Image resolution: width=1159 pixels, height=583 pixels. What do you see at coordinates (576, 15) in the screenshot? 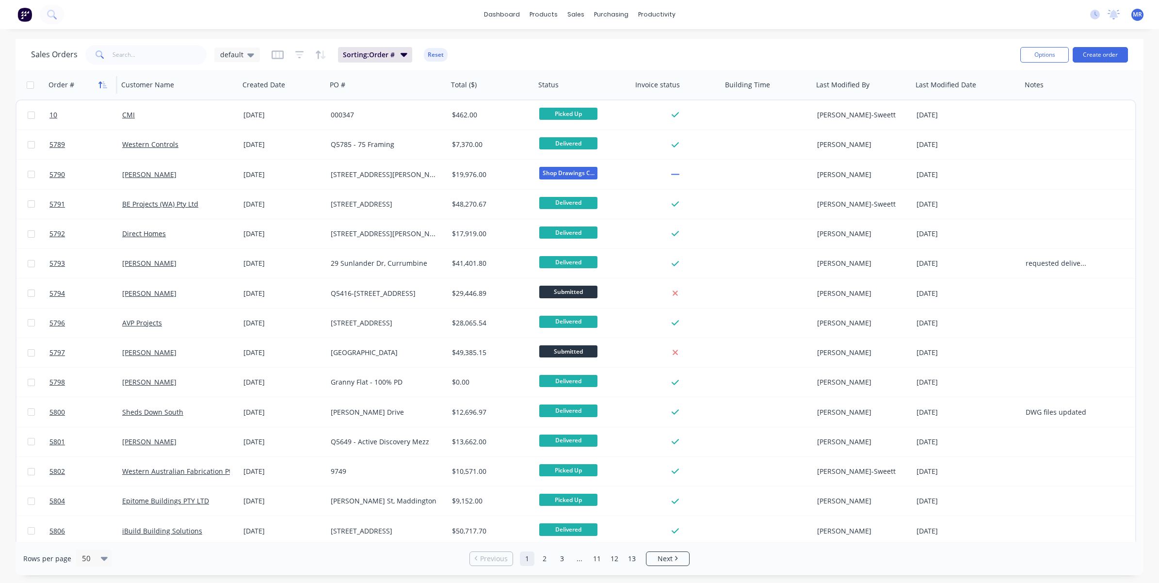
I see `div: sales` at bounding box center [576, 15].